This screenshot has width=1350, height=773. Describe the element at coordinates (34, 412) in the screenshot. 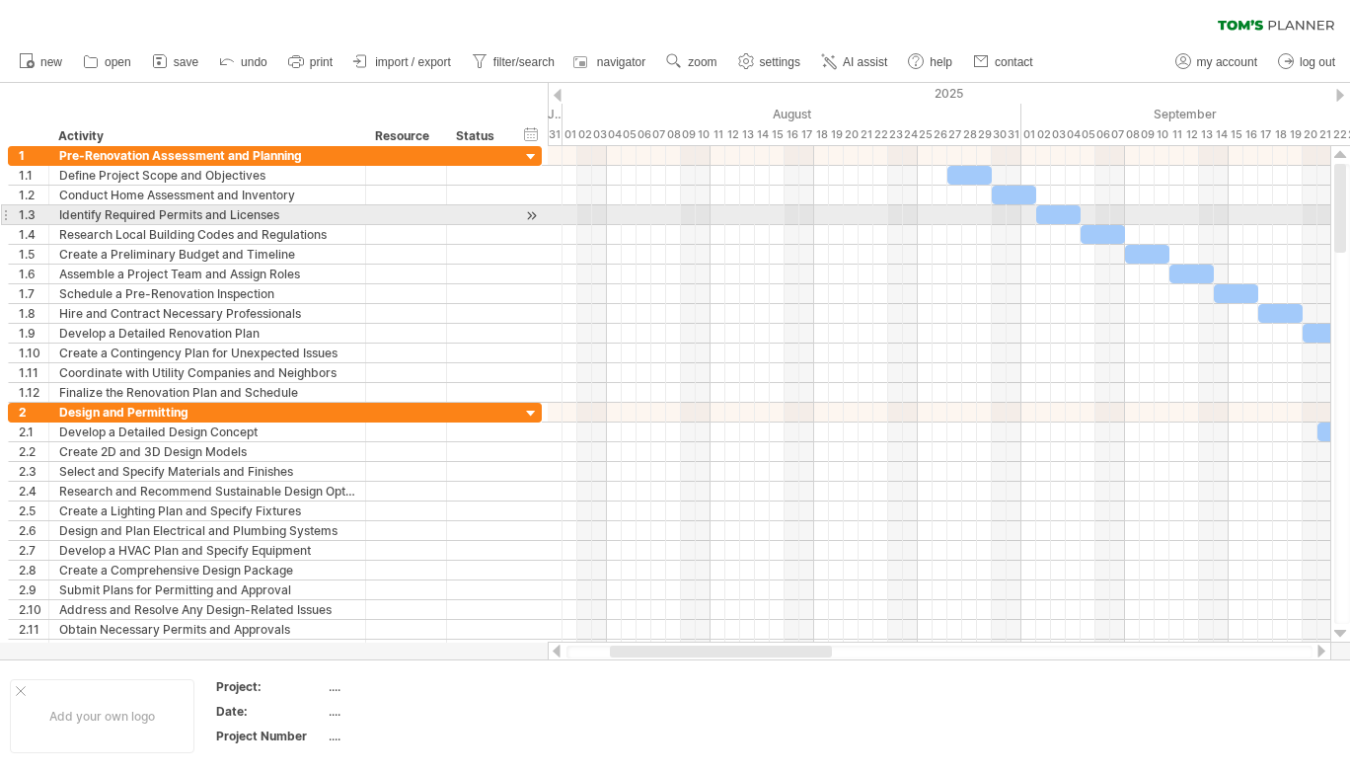

I see `div: 2` at that location.